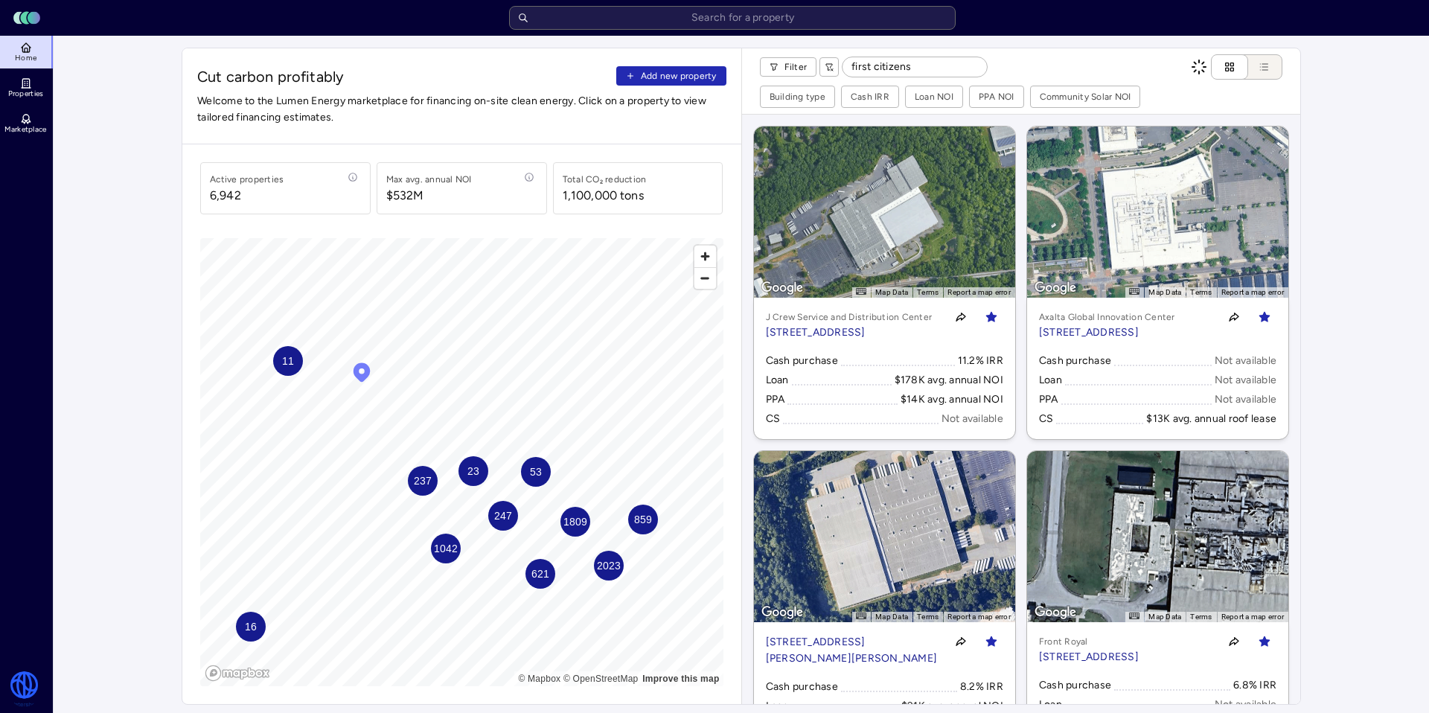  I want to click on span: 1809, so click(575, 522).